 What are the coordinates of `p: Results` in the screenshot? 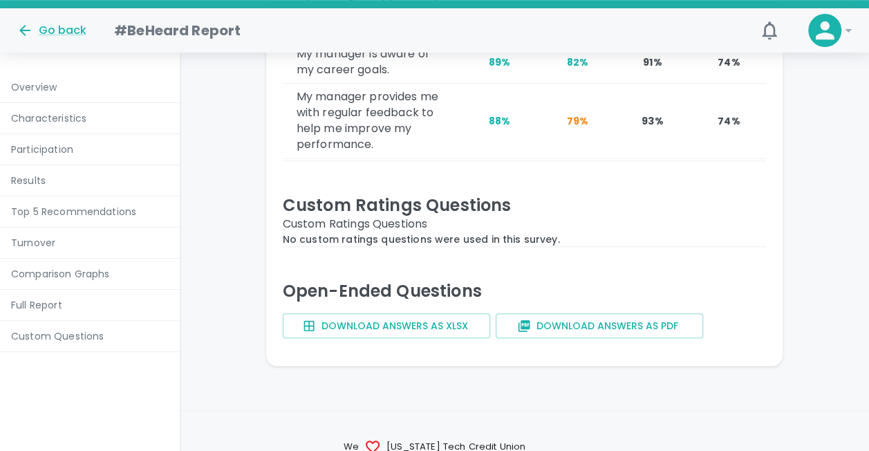 It's located at (90, 181).